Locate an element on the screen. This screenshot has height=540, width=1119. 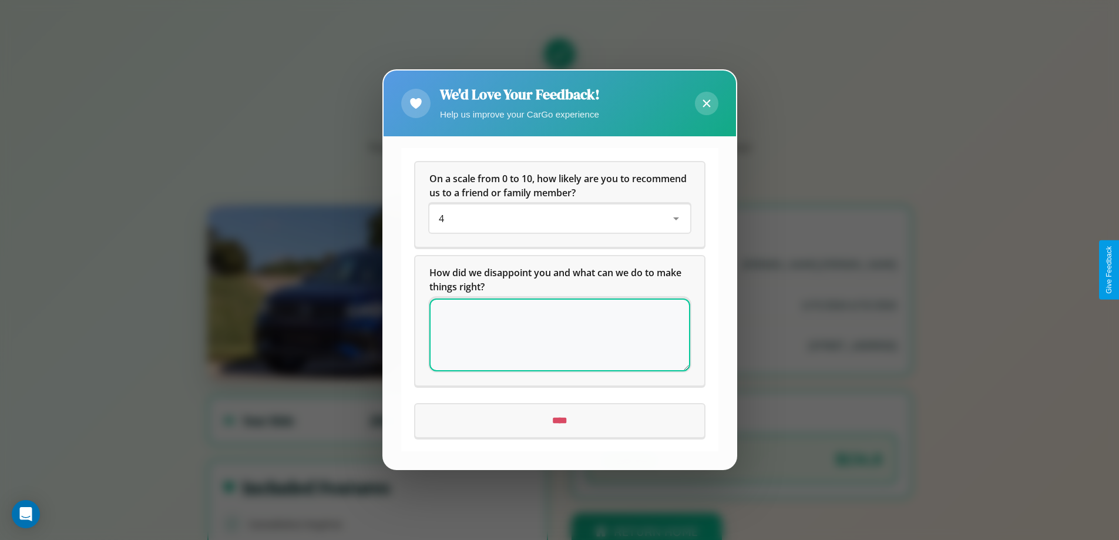
div: Open Intercom Messenger is located at coordinates (26, 514).